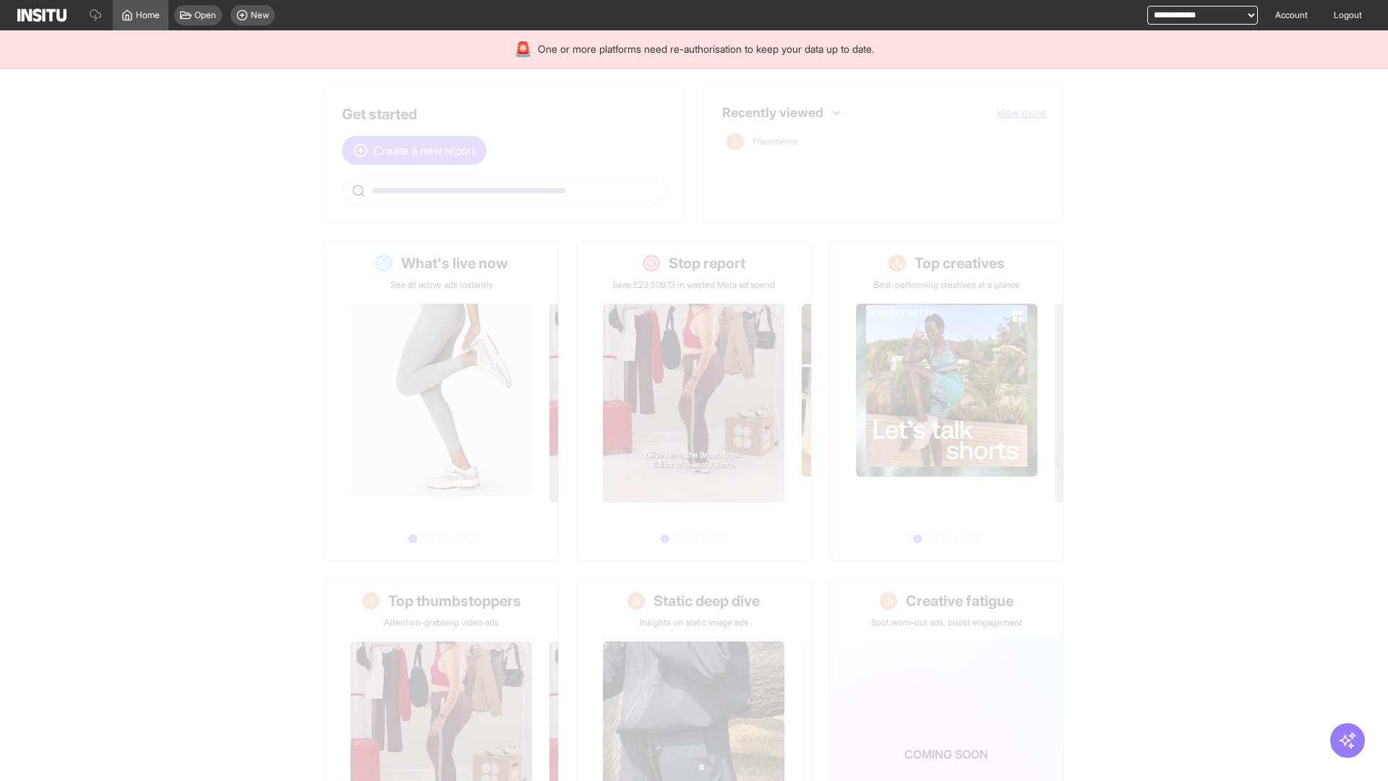  Describe the element at coordinates (42, 15) in the screenshot. I see `img: Logo` at that location.